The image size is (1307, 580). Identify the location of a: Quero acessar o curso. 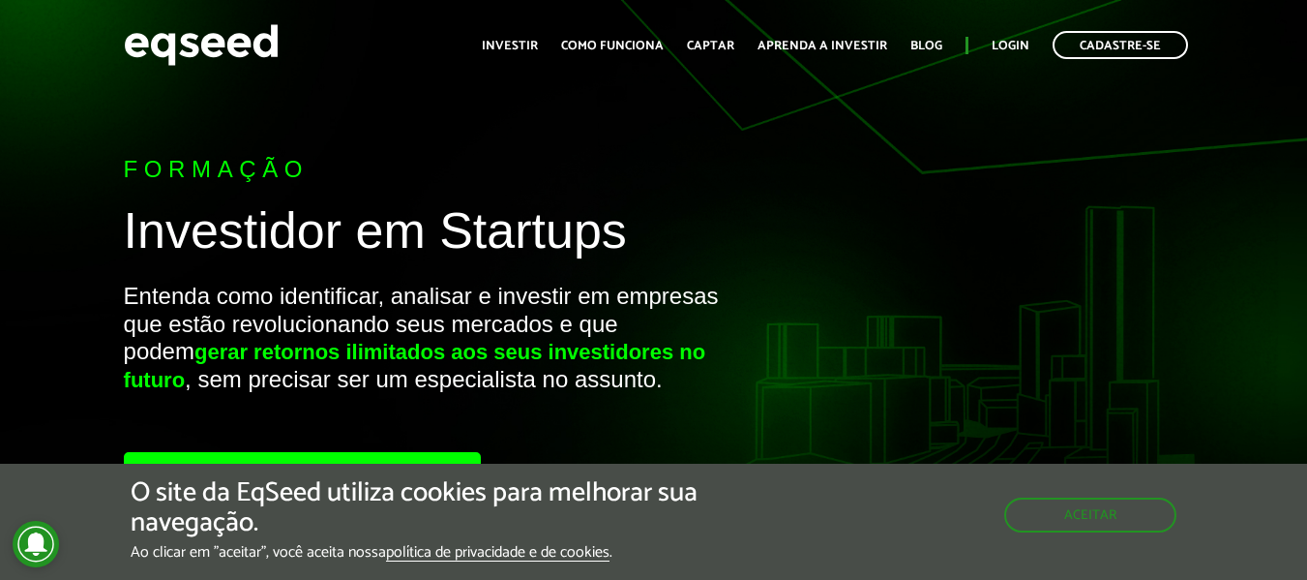
(302, 477).